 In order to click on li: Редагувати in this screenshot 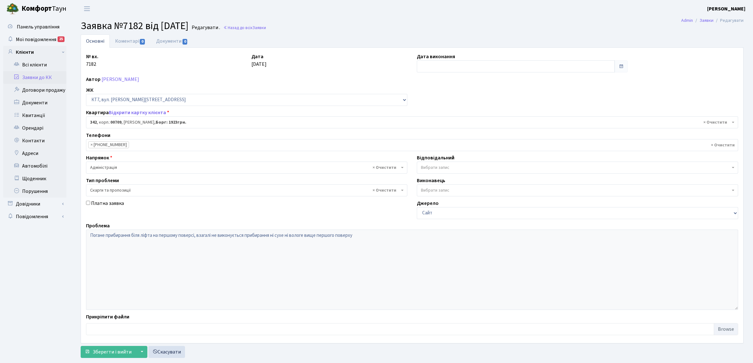, I will do `click(728, 21)`.